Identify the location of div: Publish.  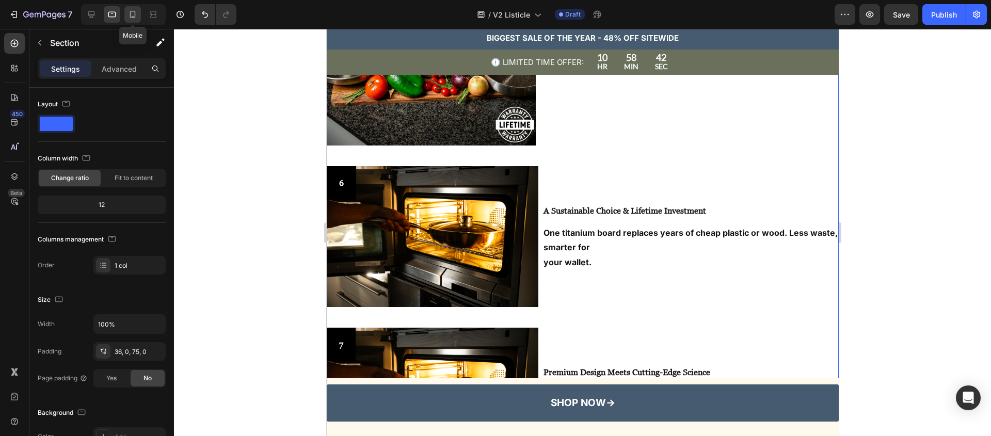
(944, 14).